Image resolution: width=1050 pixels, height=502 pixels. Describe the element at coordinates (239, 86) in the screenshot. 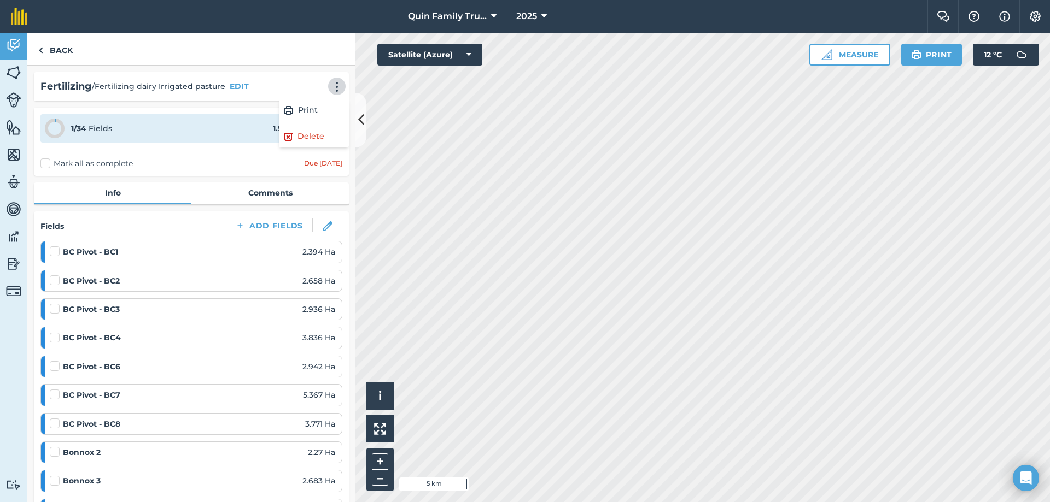

I see `button: EDIT` at that location.